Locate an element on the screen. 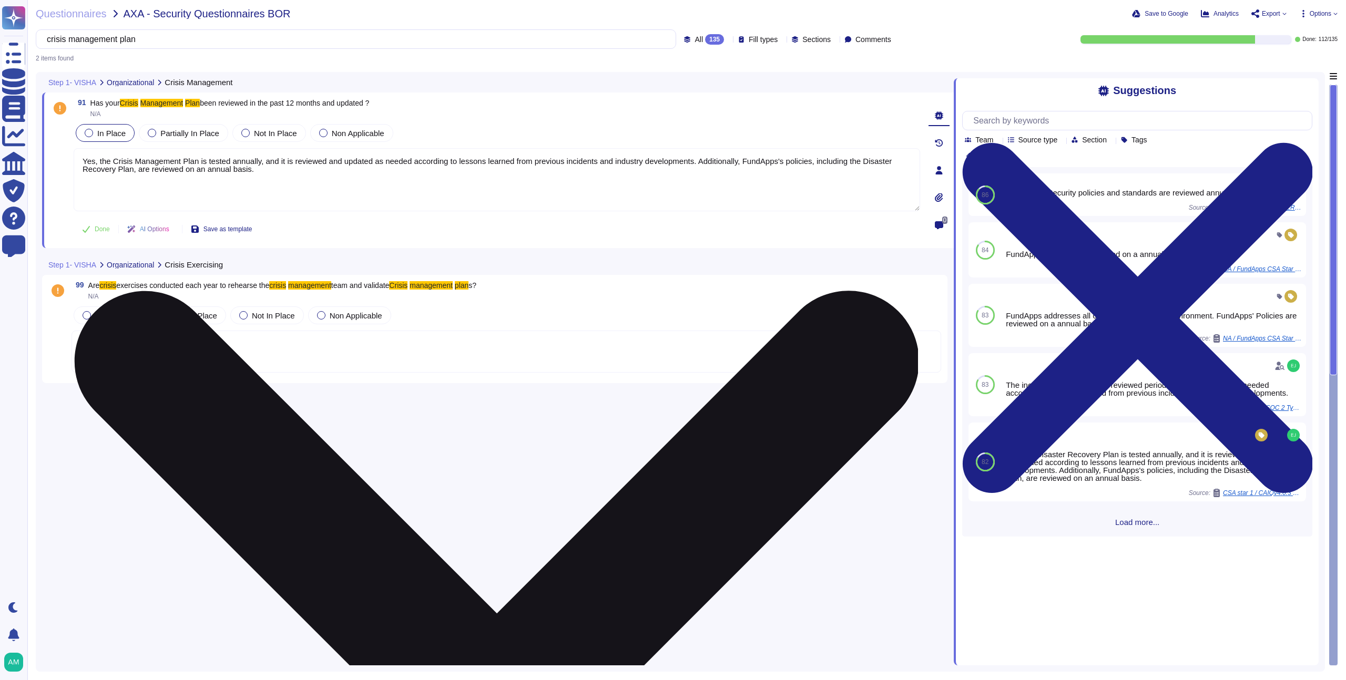 The height and width of the screenshot is (680, 1346). span: 0 is located at coordinates (945, 220).